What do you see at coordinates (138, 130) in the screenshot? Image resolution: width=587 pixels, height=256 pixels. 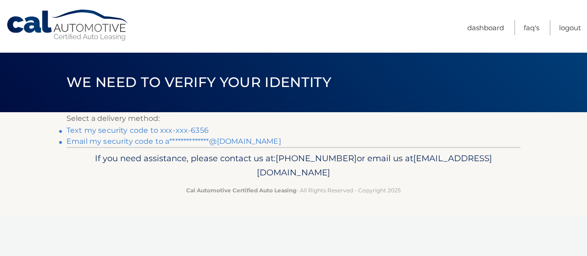 I see `a: Text my security code to xxx-xxx-6356` at bounding box center [138, 130].